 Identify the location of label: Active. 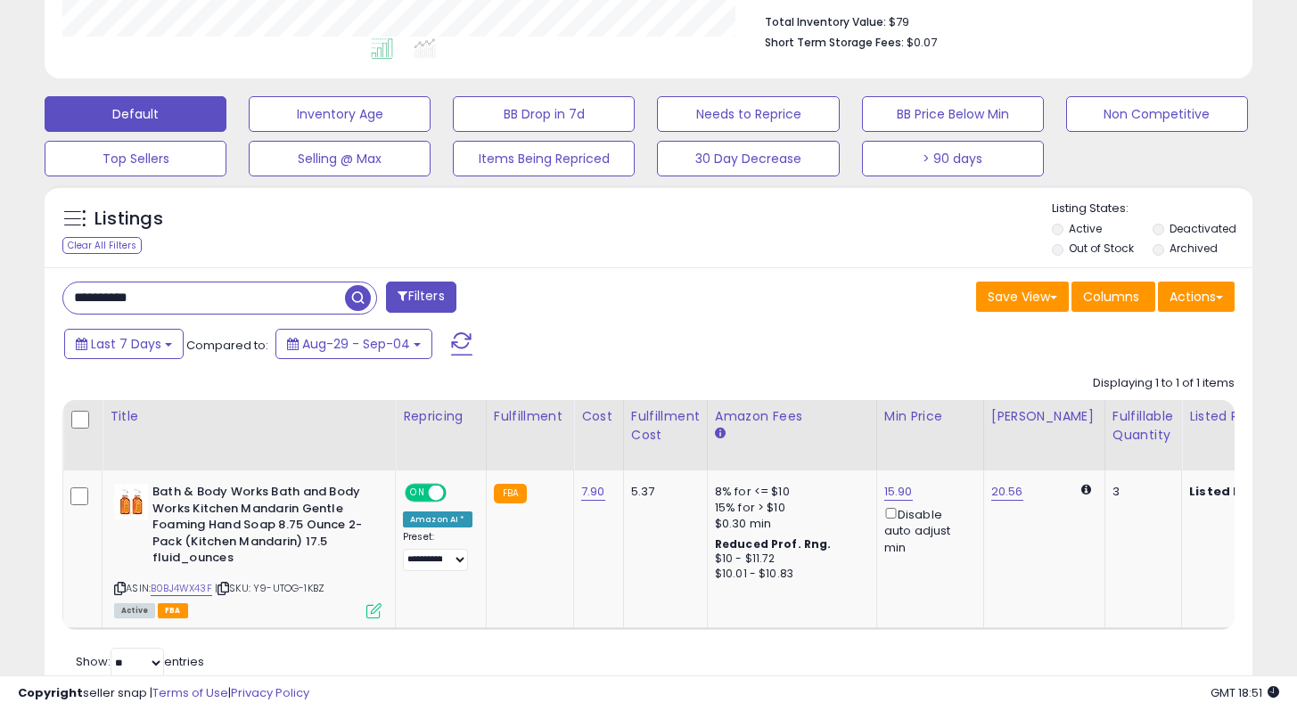
(1085, 228).